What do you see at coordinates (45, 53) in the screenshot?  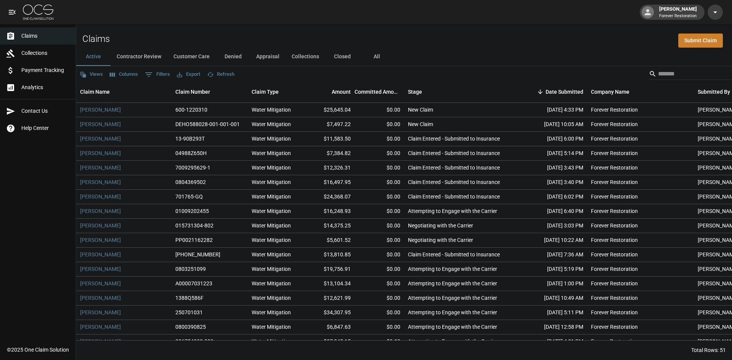 I see `span: Collections` at bounding box center [45, 53].